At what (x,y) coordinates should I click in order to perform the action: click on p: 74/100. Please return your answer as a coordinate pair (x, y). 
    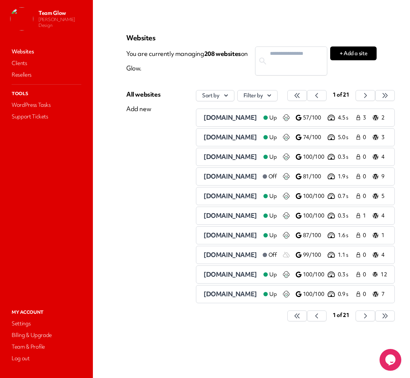
    Looking at the image, I should click on (315, 137).